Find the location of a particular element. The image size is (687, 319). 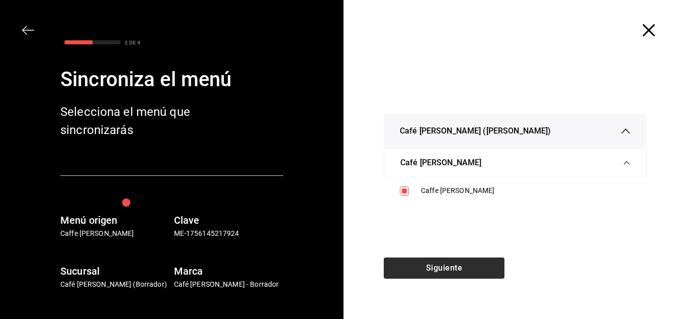

h6: Menú origen is located at coordinates (115, 220).